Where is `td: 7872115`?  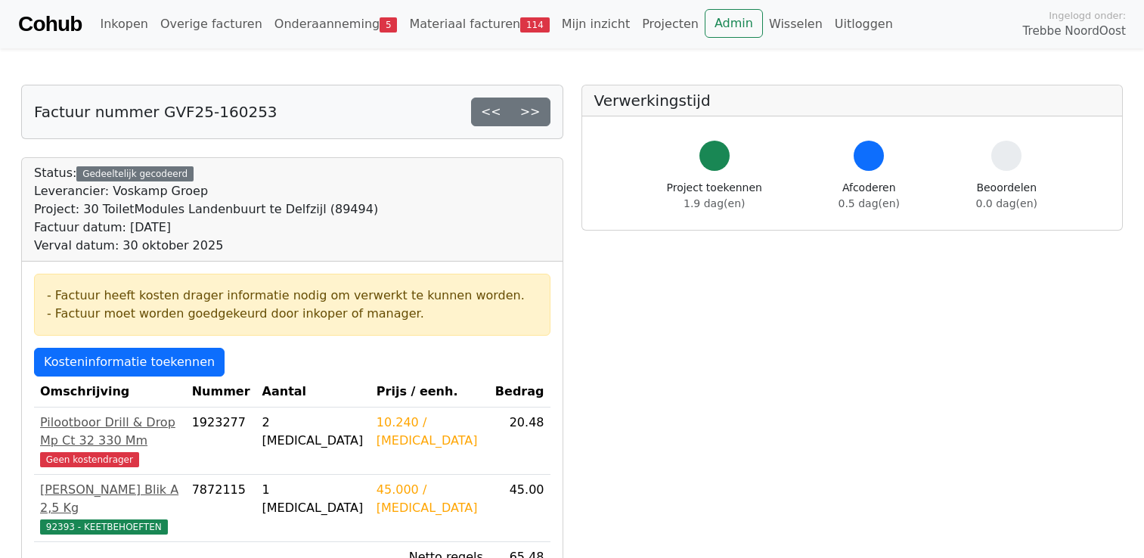 td: 7872115 is located at coordinates (221, 508).